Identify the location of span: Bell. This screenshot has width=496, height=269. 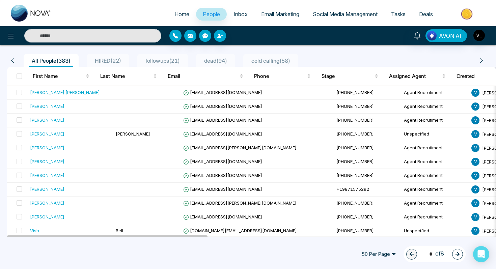
(119, 231).